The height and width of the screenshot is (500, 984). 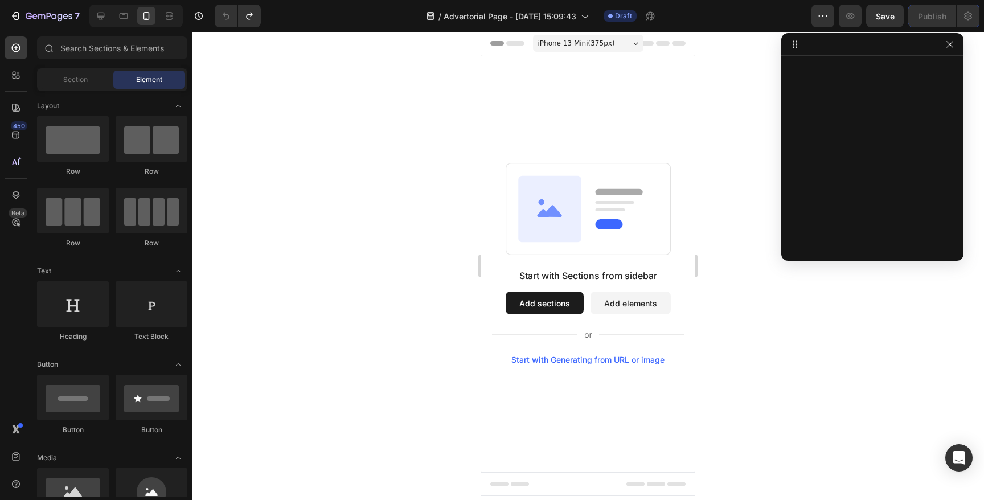 What do you see at coordinates (149, 80) in the screenshot?
I see `span: Element` at bounding box center [149, 80].